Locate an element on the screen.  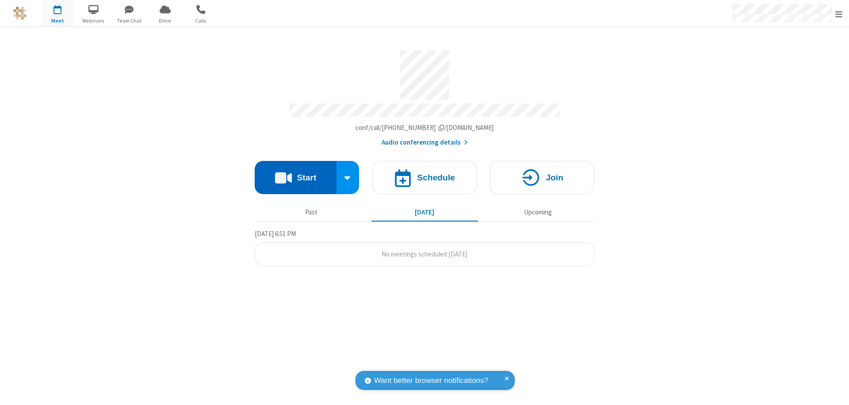
h4: Schedule is located at coordinates (436, 177).